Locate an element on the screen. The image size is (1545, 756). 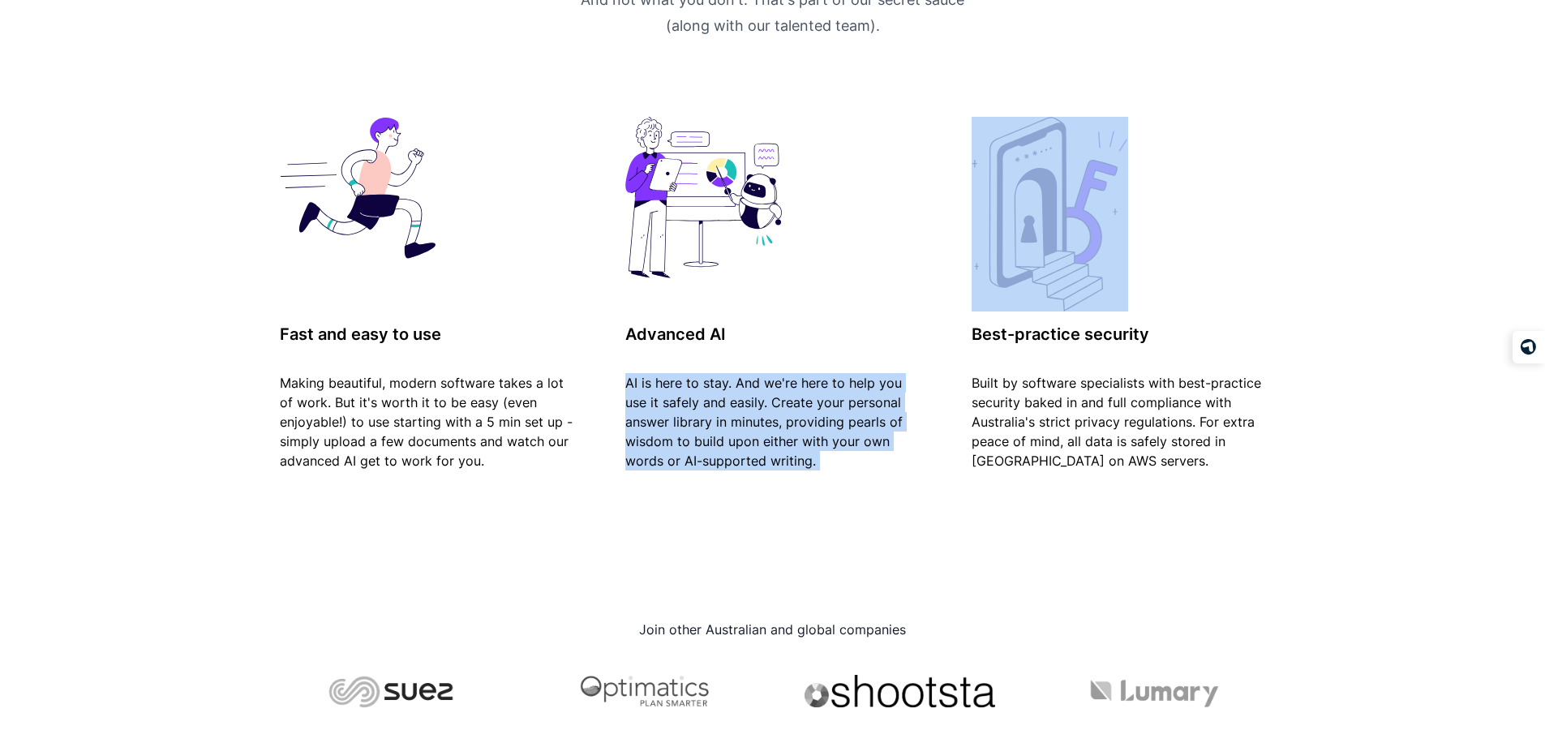
img: soon is located at coordinates (703, 197).